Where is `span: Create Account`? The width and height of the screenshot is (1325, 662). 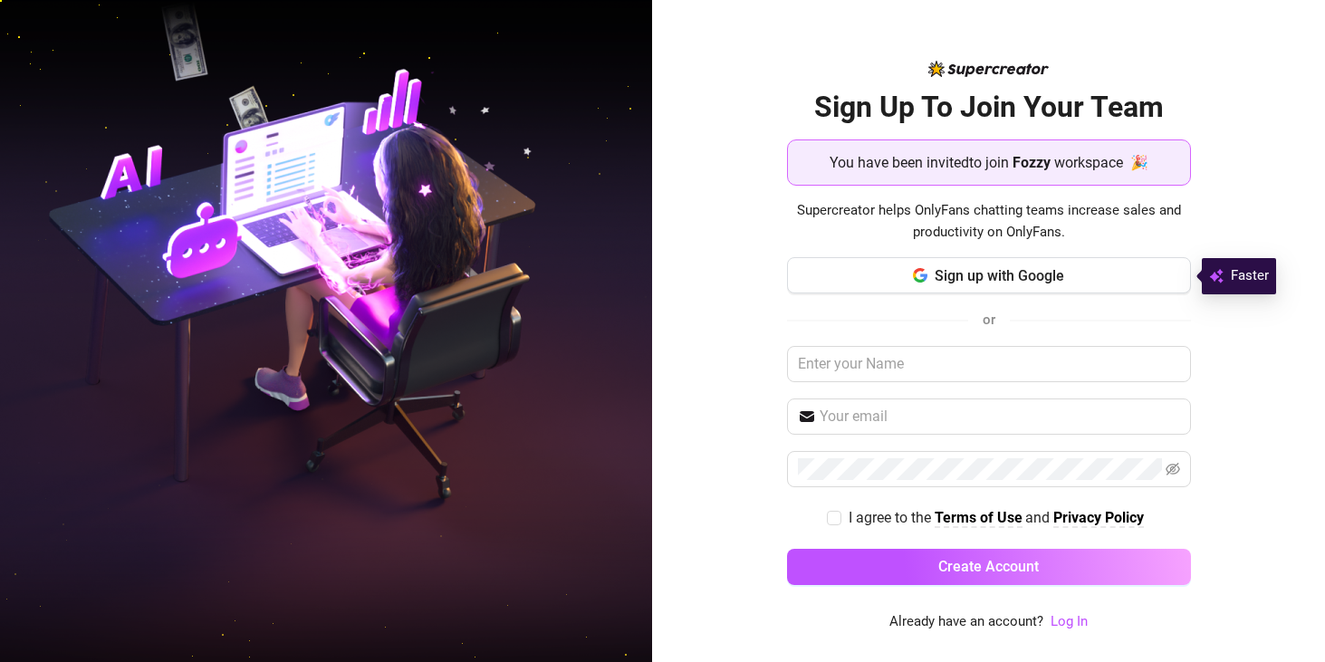 span: Create Account is located at coordinates (988, 566).